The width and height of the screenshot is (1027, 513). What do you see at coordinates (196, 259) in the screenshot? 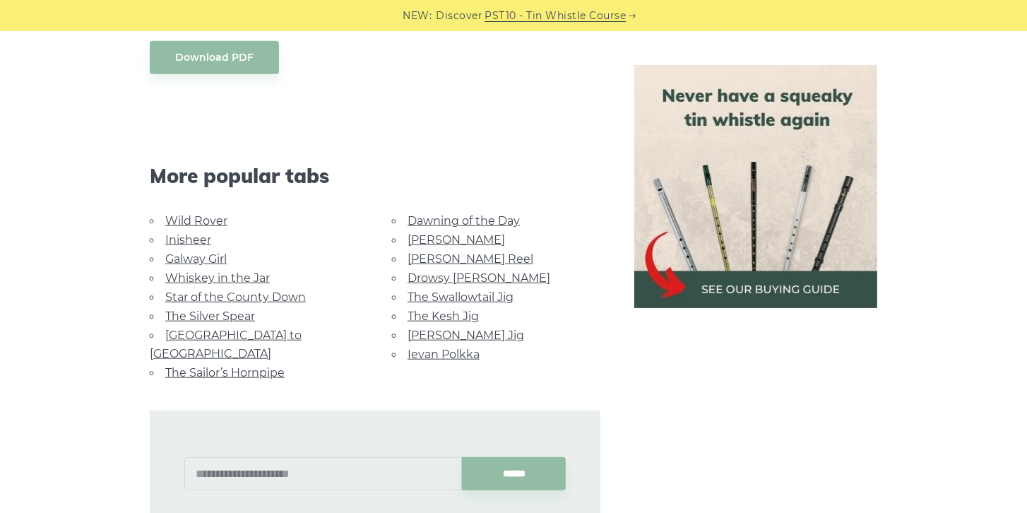
I see `a: Galway Girl` at bounding box center [196, 259].